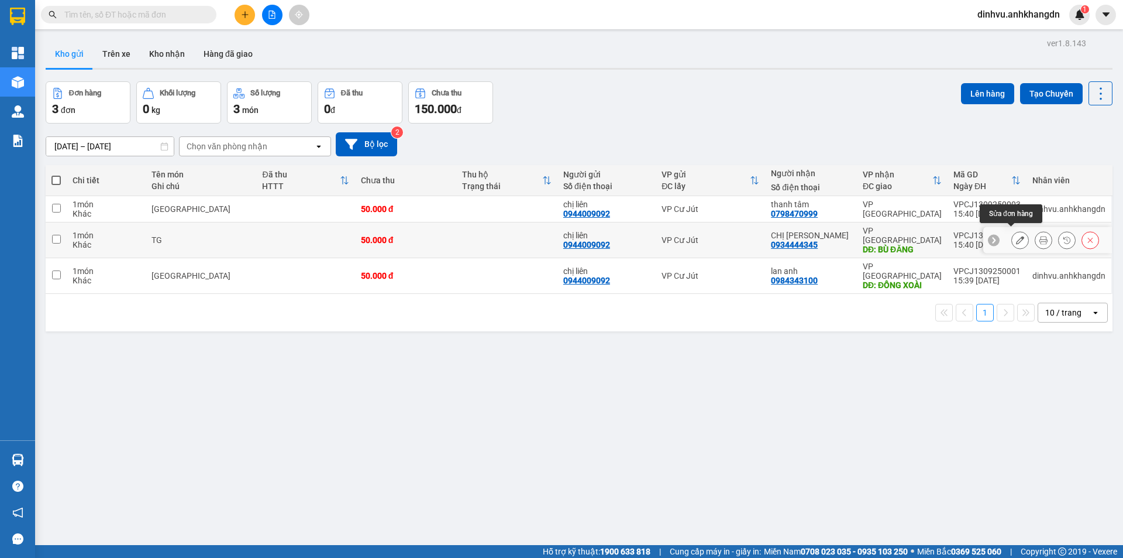 The width and height of the screenshot is (1123, 558). Describe the element at coordinates (902, 249) in the screenshot. I see `div: DĐ: BÙ ĐĂNG` at that location.